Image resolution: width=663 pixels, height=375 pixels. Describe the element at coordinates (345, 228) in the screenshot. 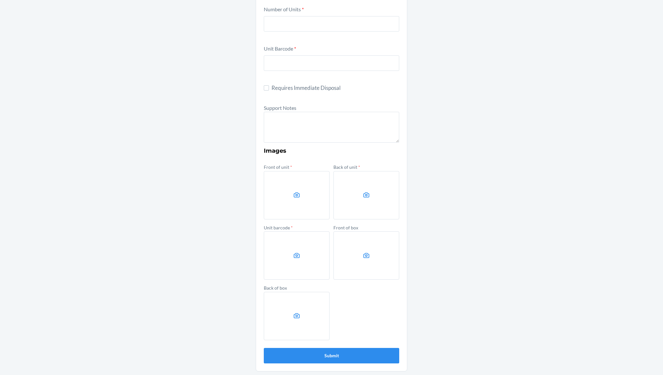

I see `label: Front of box` at that location.